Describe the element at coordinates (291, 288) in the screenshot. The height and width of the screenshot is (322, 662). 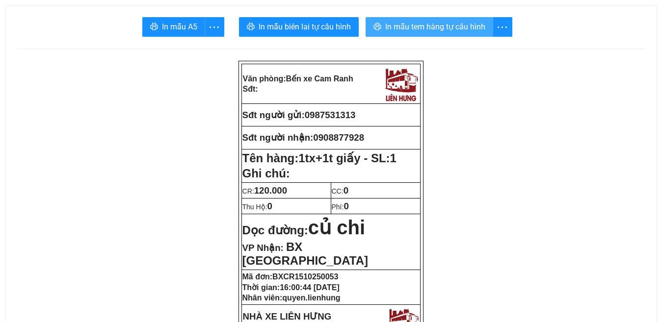
I see `strong: Thời gian:` at that location.